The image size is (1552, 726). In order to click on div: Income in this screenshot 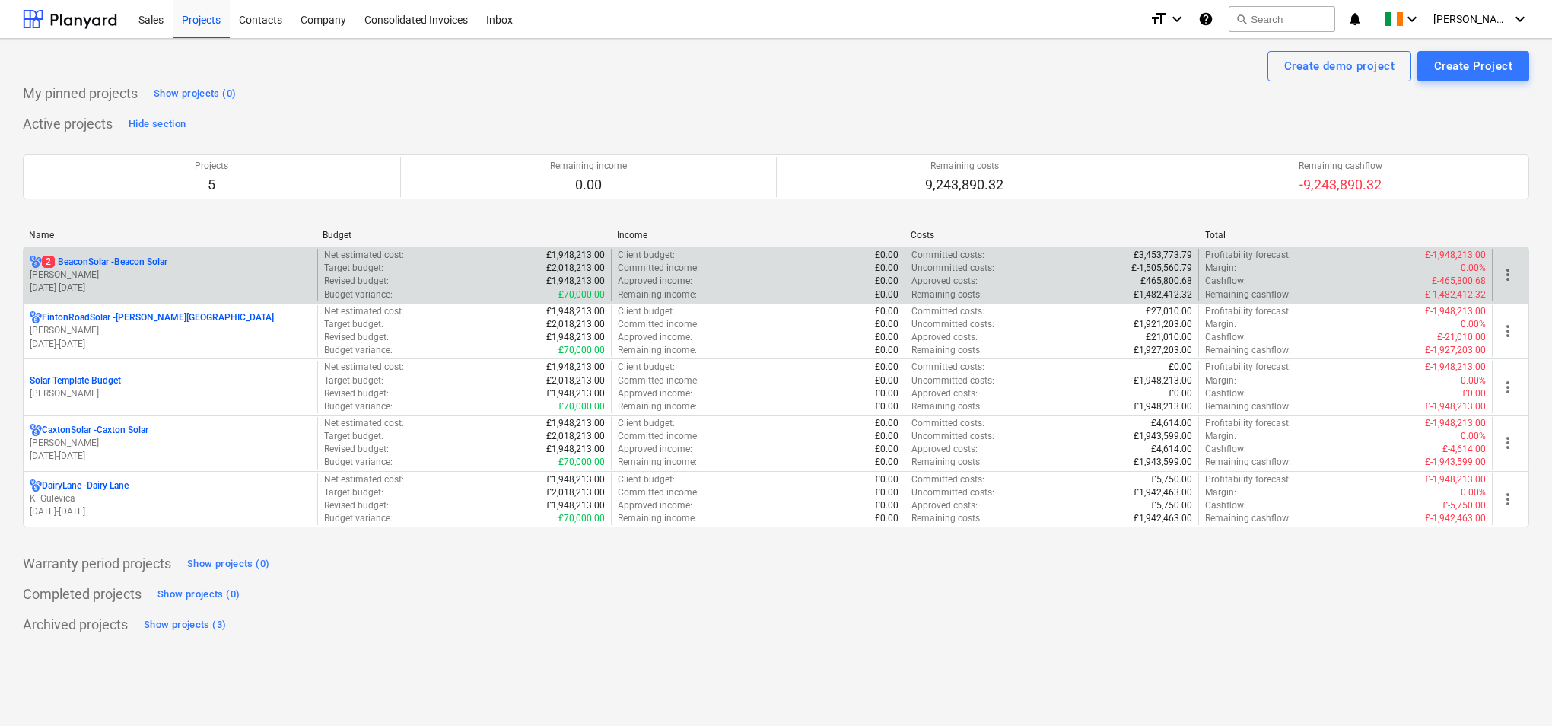, I will do `click(758, 235)`.